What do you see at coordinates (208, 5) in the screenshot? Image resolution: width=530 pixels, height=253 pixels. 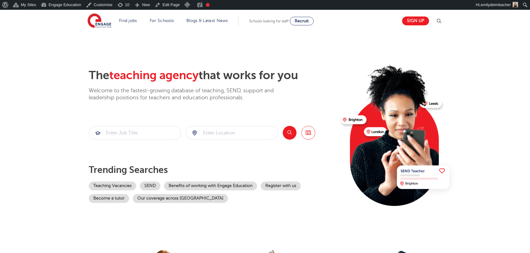 I see `div: Needs improvement` at bounding box center [208, 5].